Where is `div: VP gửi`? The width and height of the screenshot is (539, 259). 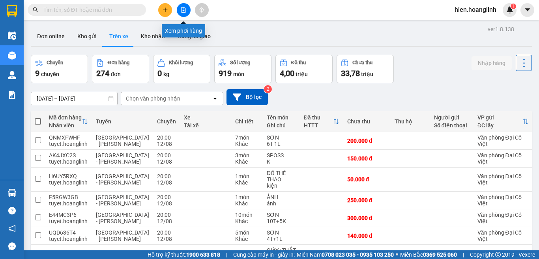 div: VP gửi is located at coordinates (500, 118).